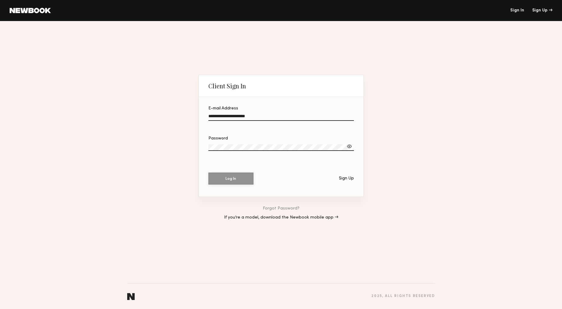 The height and width of the screenshot is (309, 562). What do you see at coordinates (281, 218) in the screenshot?
I see `a: If you’re a model, download the Newbook mobile app →` at bounding box center [281, 218].